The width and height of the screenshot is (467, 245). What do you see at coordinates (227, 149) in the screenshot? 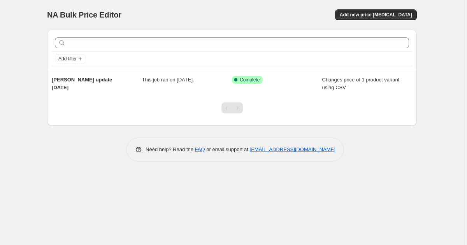
I see `span: or email support at` at bounding box center [227, 149].